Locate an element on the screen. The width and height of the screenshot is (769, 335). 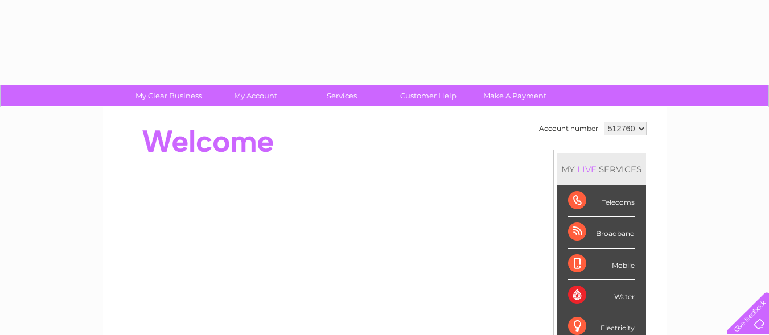
a: My Clear Business is located at coordinates (168, 96).